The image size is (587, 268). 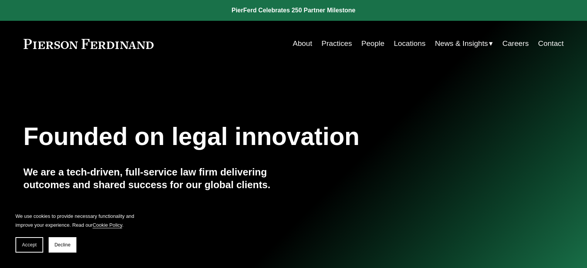 What do you see at coordinates (337, 44) in the screenshot?
I see `a: Practices` at bounding box center [337, 44].